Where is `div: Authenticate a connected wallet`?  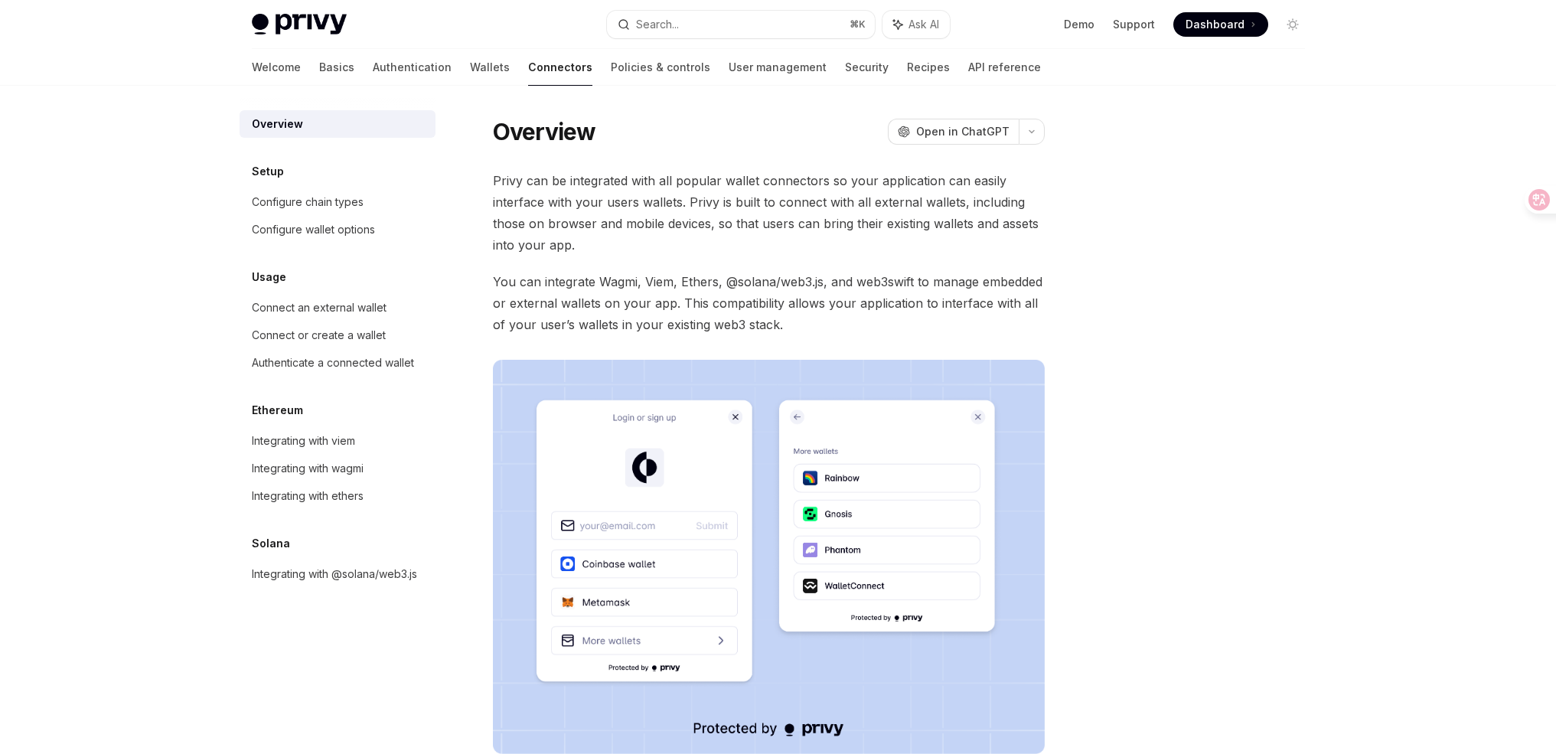
div: Authenticate a connected wallet is located at coordinates (333, 363).